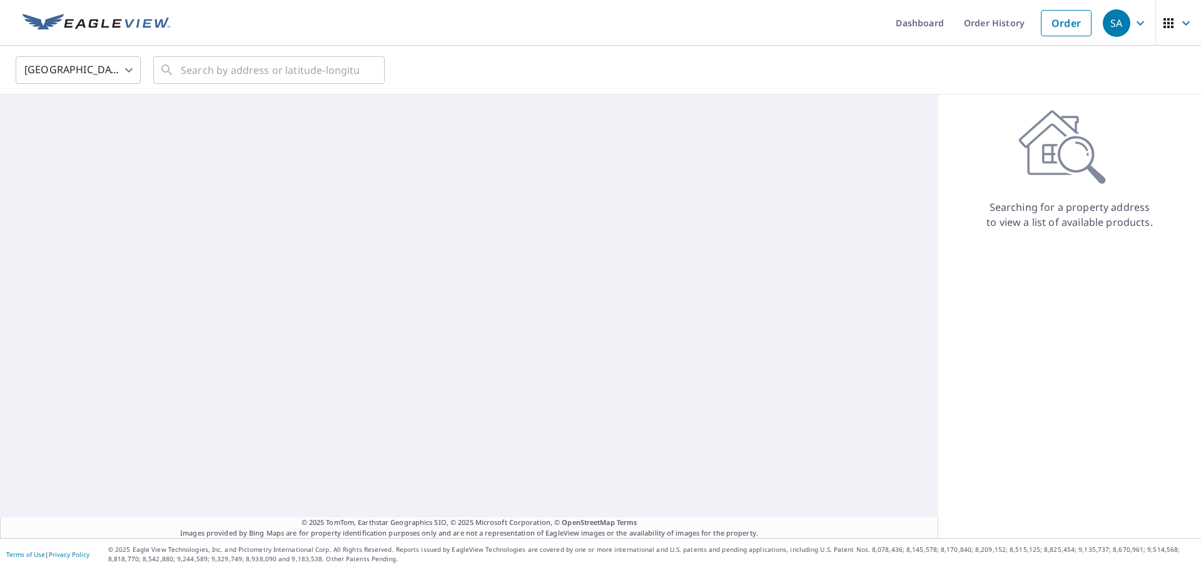  What do you see at coordinates (627, 522) in the screenshot?
I see `a: Terms` at bounding box center [627, 522].